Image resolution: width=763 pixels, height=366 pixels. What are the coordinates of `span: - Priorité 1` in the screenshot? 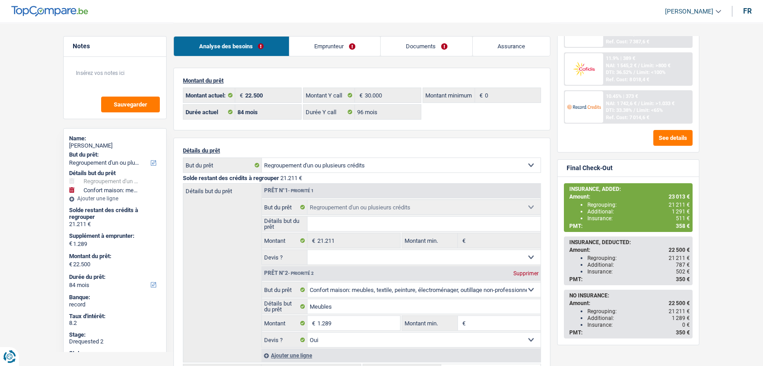 It's located at (301, 191).